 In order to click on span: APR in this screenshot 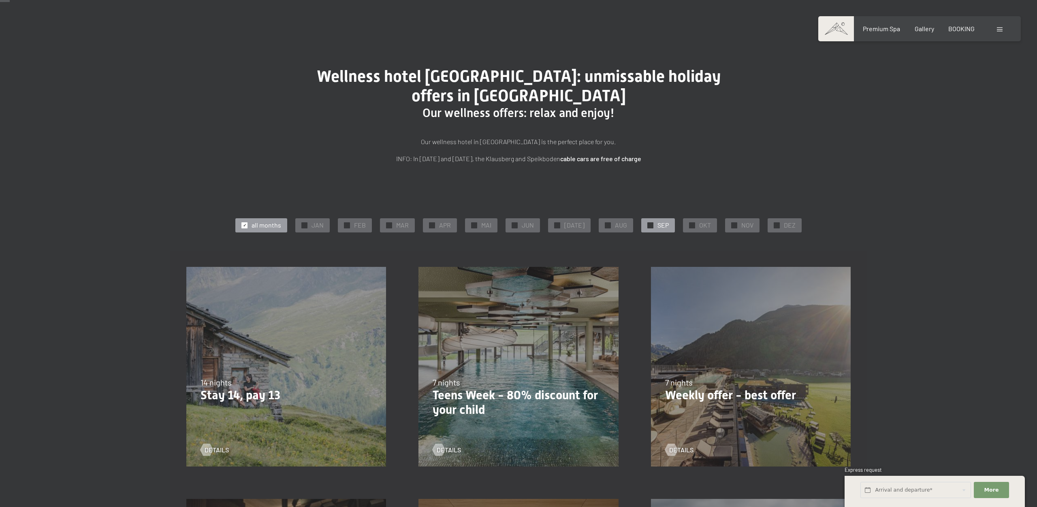, I will do `click(445, 225)`.